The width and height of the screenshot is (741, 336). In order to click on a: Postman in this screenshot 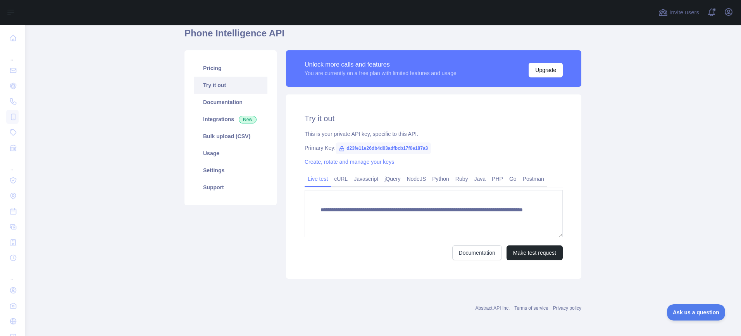, I will do `click(533, 179)`.